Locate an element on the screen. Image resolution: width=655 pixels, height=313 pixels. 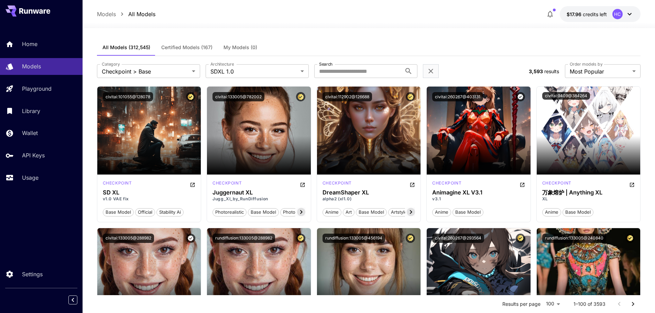
button: civitai:112902@126688 is located at coordinates (347, 97).